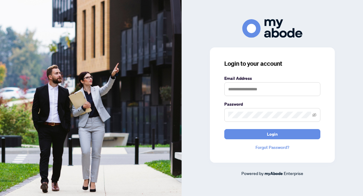 The width and height of the screenshot is (363, 196). I want to click on span: Login, so click(272, 134).